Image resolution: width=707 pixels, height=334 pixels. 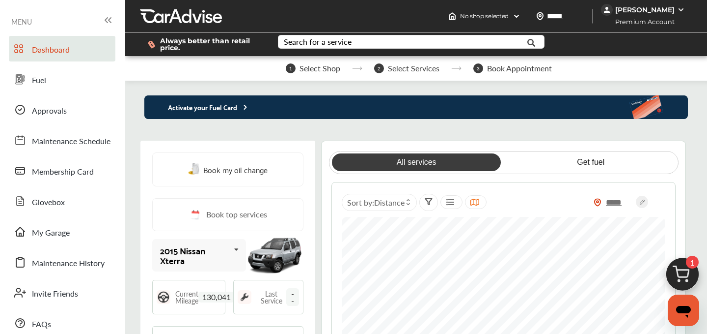 What do you see at coordinates (659, 107) in the screenshot?
I see `img: activate-banner.5eeab9f0af3a0311e5fa.png` at bounding box center [659, 107].